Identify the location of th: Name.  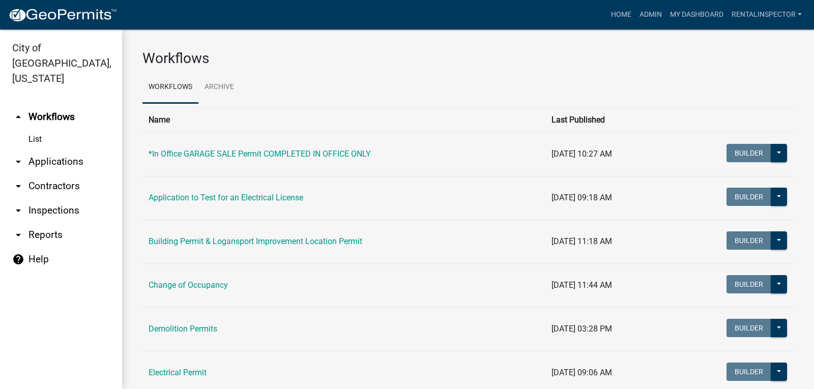
(344, 120).